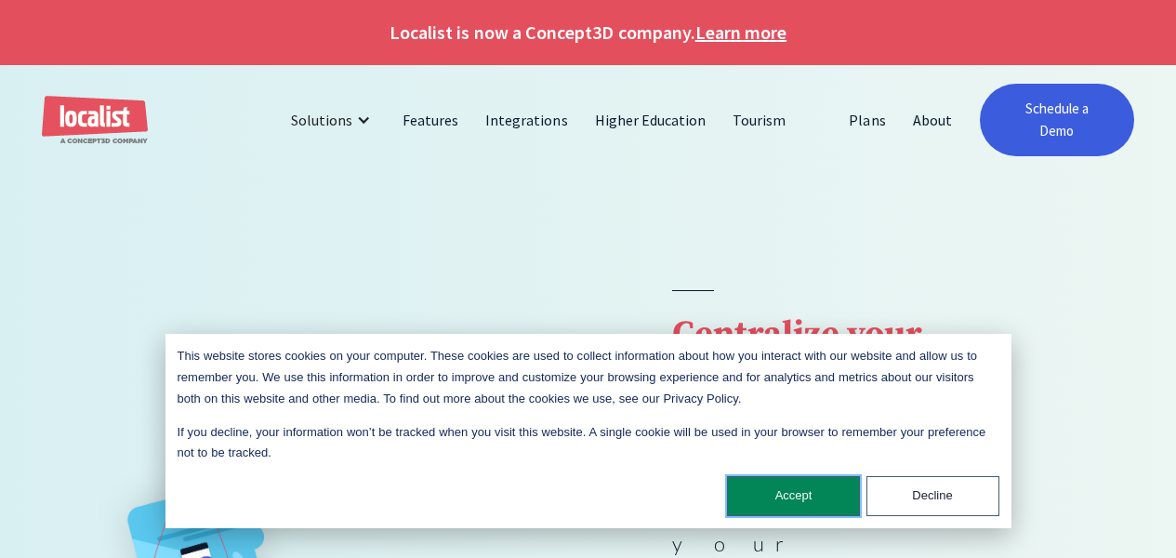 The height and width of the screenshot is (558, 1176). Describe the element at coordinates (95, 120) in the screenshot. I see `a: home` at that location.